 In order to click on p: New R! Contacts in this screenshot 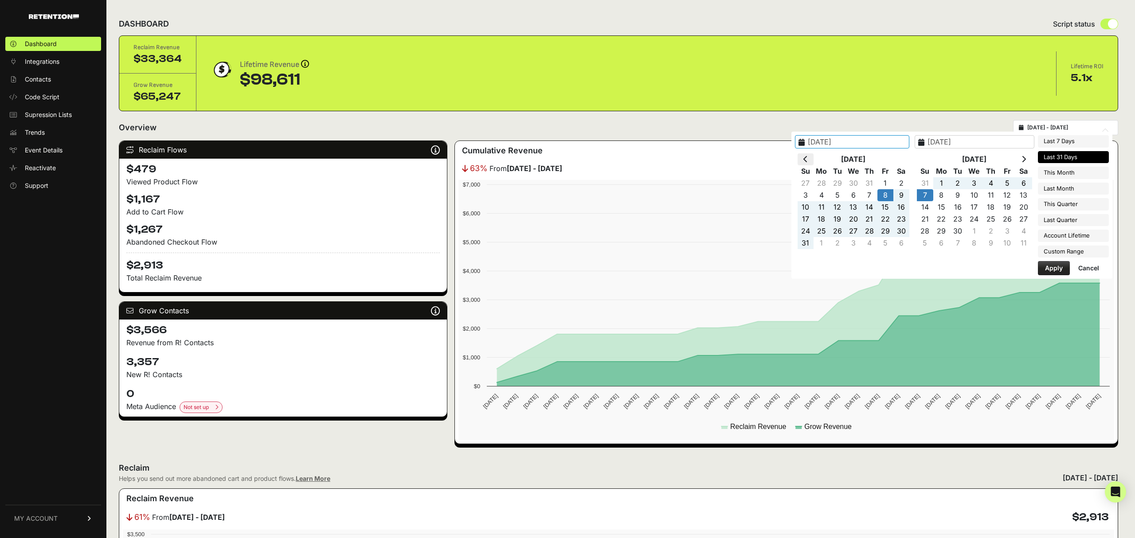, I will do `click(283, 374)`.